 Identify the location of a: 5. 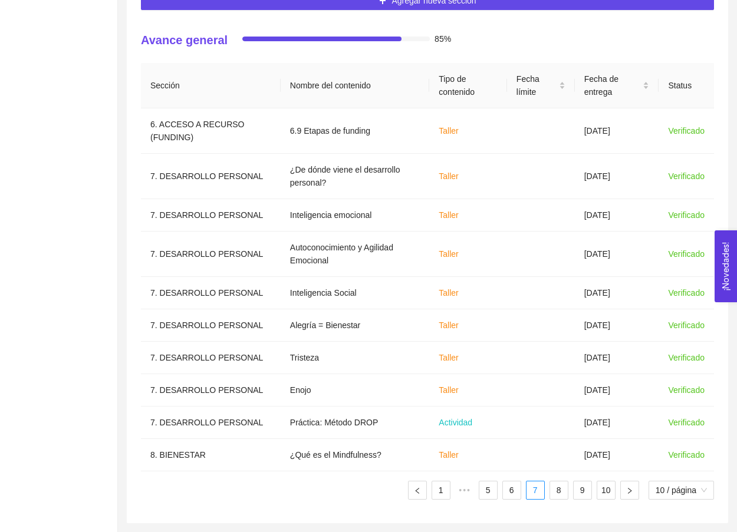
(488, 490).